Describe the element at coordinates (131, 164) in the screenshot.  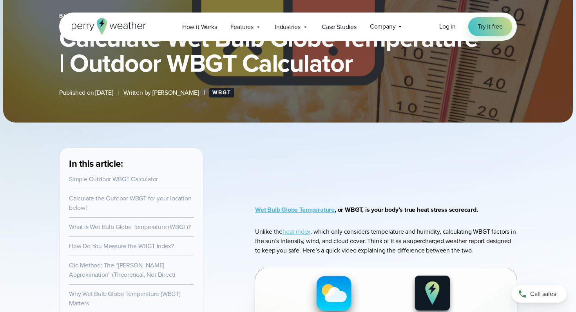
I see `h3: In this article:` at that location.